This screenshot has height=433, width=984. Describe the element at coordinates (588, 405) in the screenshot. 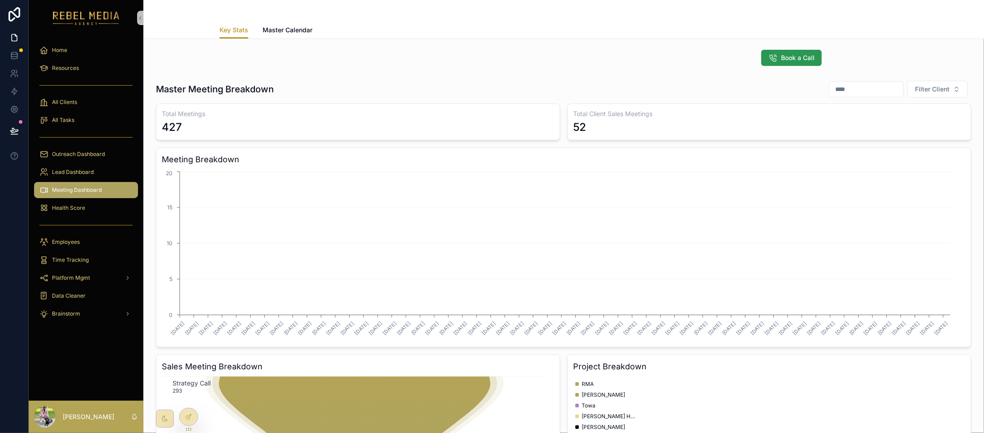

I see `span: Towa` at that location.